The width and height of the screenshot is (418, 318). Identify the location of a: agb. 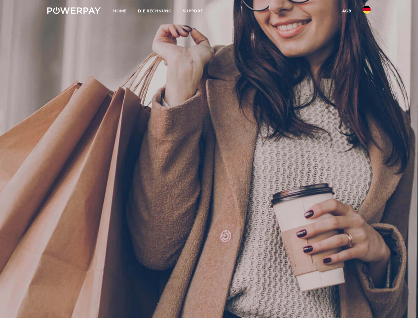
(347, 11).